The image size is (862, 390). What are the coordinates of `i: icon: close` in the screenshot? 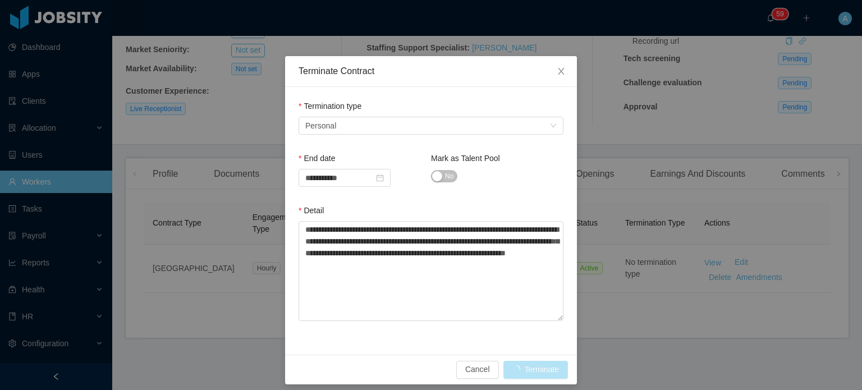 It's located at (561, 71).